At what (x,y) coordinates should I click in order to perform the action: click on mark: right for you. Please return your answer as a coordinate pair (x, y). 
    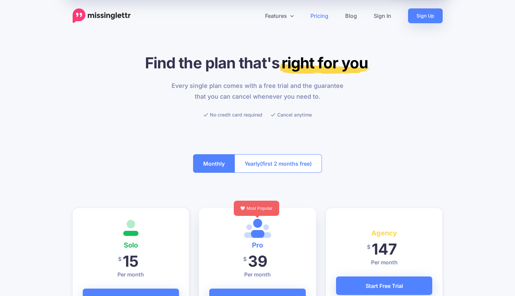
    Looking at the image, I should click on (324, 64).